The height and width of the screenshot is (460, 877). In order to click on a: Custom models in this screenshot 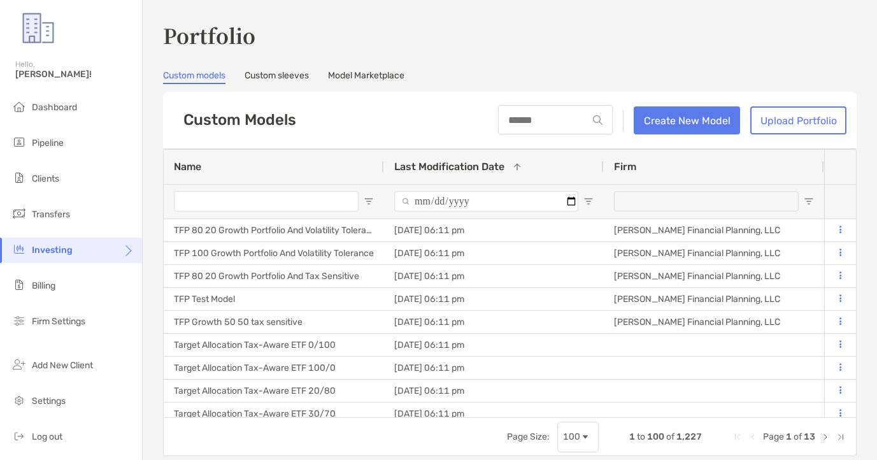, I will do `click(194, 77)`.